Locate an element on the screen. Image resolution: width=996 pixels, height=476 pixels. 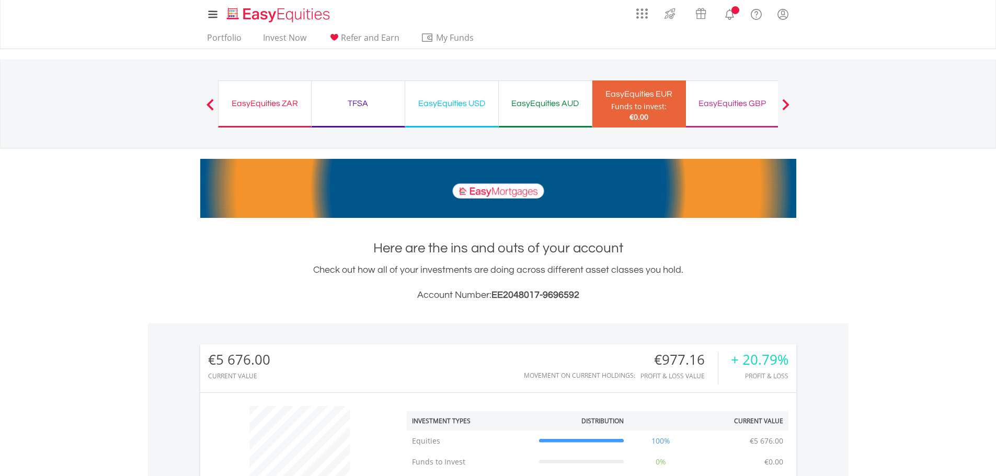
img: thrive-v2.svg is located at coordinates (670, 14).